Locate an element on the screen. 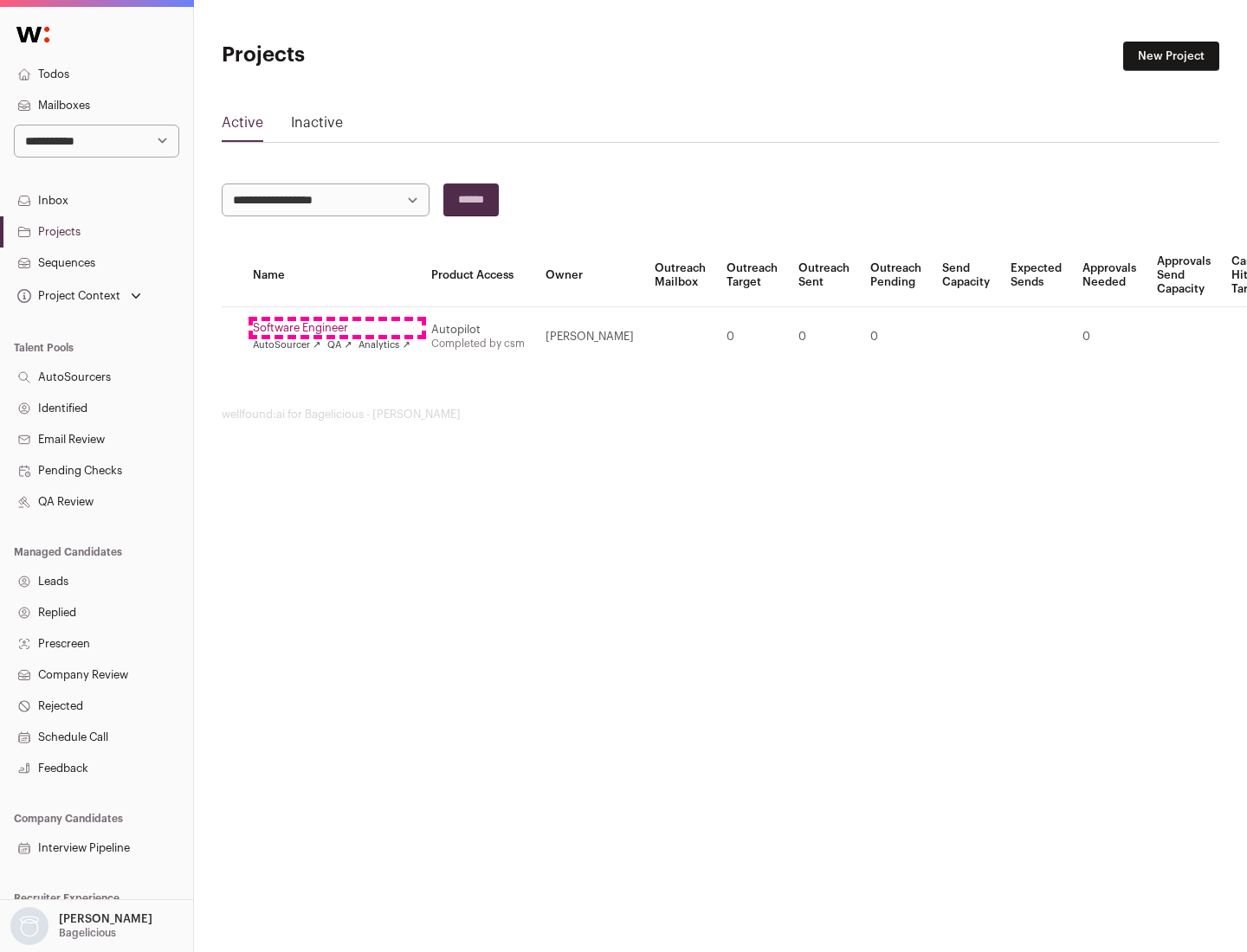 Image resolution: width=1247 pixels, height=952 pixels. th: Send Capacity is located at coordinates (965, 275).